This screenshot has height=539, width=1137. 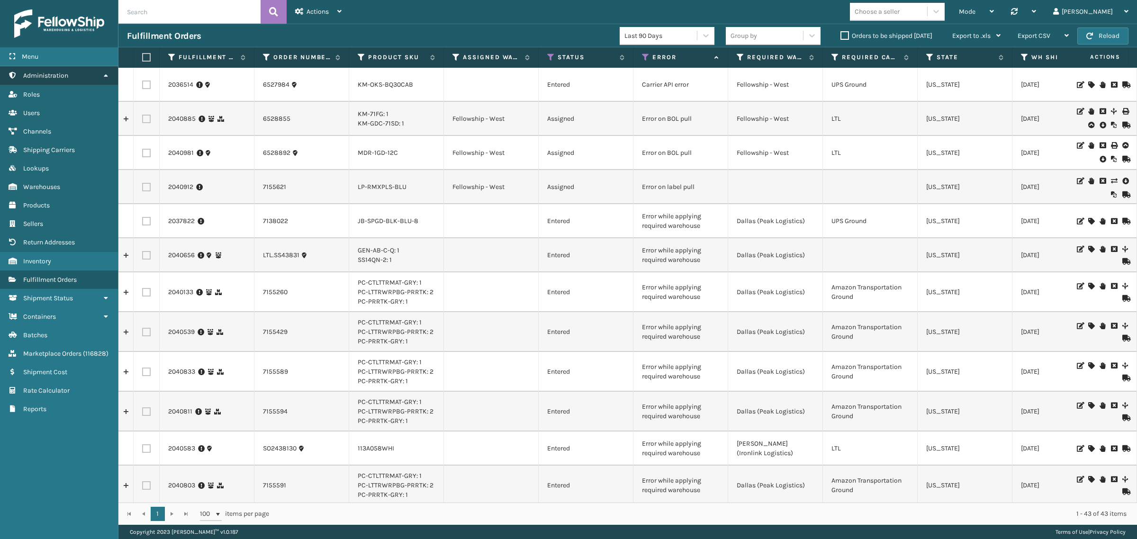 I want to click on img: logo, so click(x=59, y=24).